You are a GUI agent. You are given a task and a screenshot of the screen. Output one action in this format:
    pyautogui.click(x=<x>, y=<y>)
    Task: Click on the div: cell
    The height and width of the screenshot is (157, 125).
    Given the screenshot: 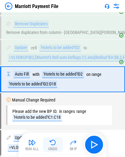 What is the action you would take?
    pyautogui.click(x=34, y=48)
    